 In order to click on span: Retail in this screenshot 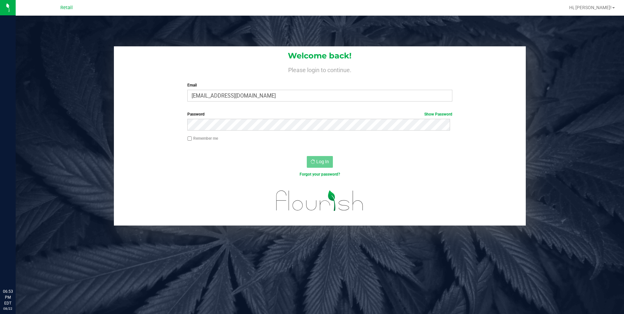, I will do `click(67, 8)`.